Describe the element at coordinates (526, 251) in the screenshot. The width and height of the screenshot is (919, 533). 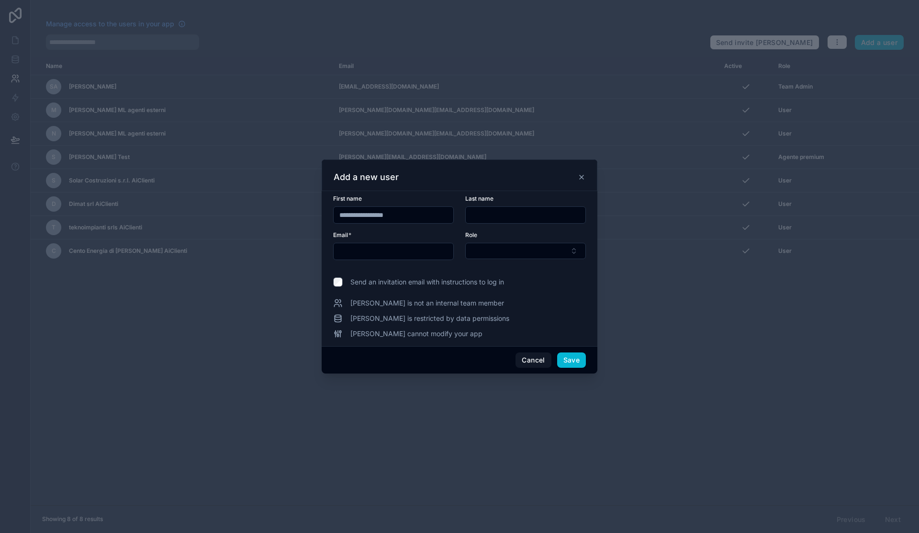
I see `button: Select Button` at that location.